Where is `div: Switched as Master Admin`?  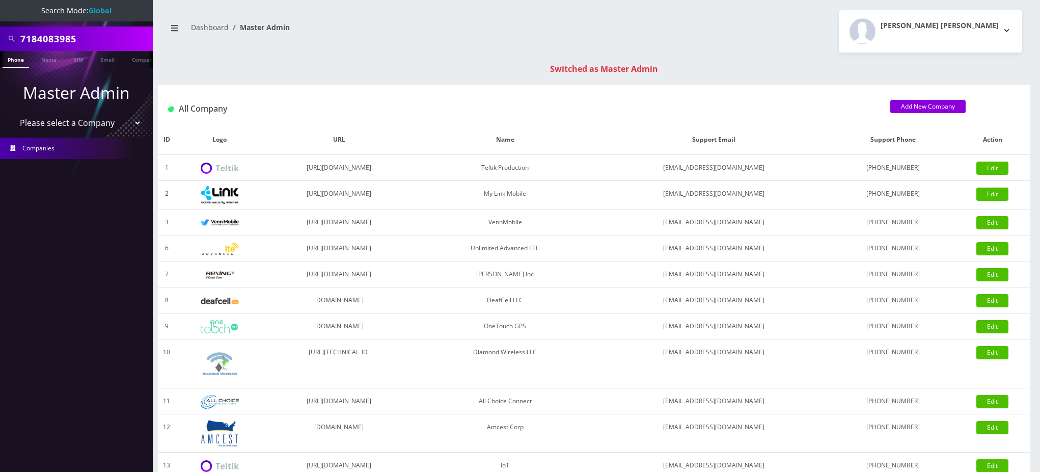 div: Switched as Master Admin is located at coordinates (604, 69).